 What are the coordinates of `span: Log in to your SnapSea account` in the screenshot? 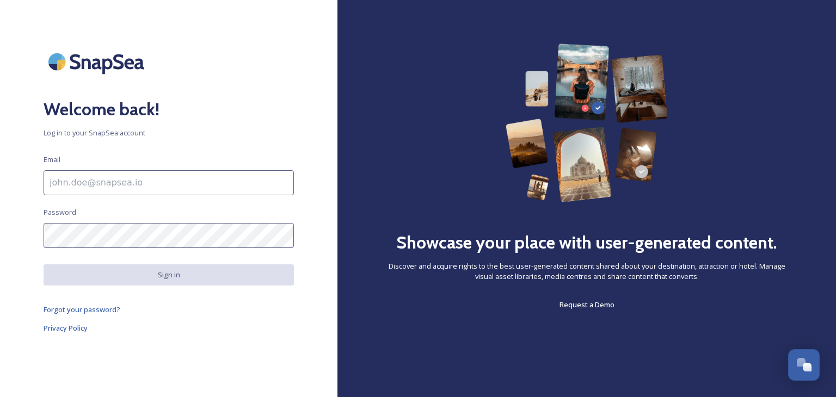 It's located at (169, 133).